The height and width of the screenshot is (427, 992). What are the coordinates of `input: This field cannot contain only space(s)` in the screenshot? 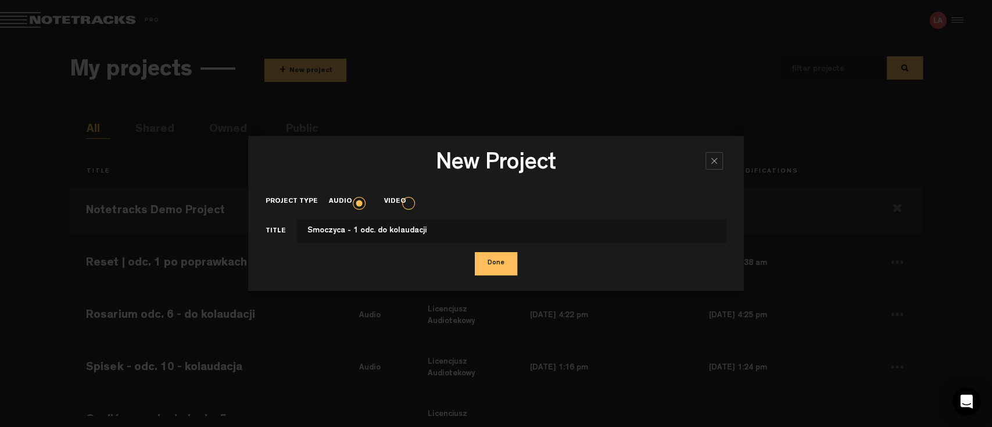 It's located at (512, 231).